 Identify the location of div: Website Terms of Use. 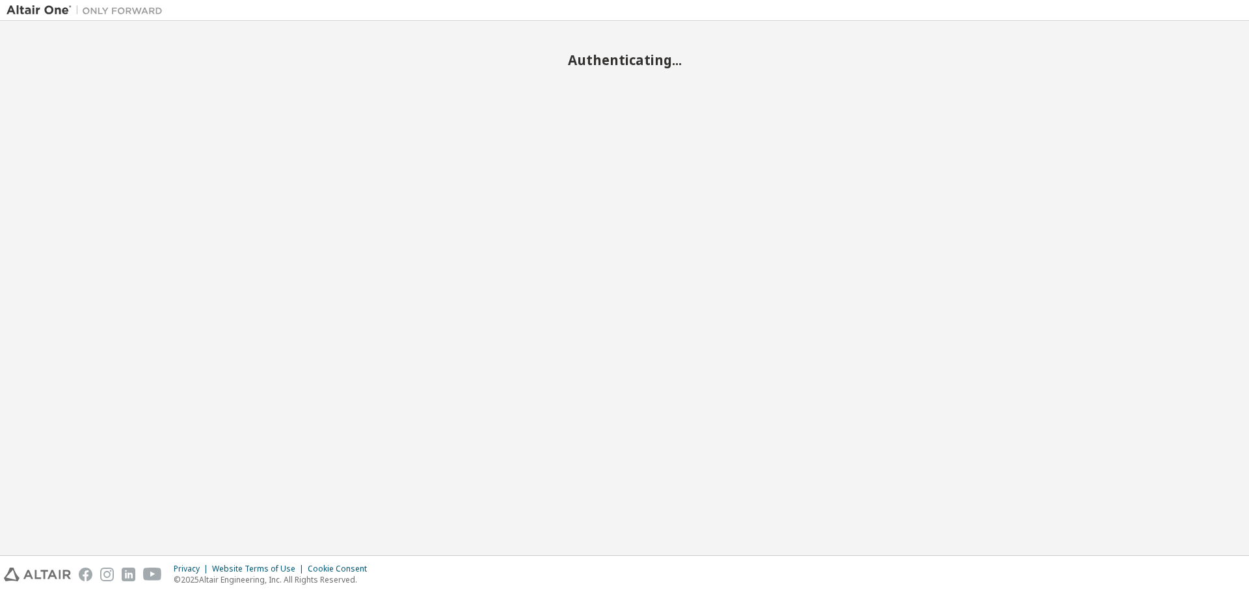
(260, 569).